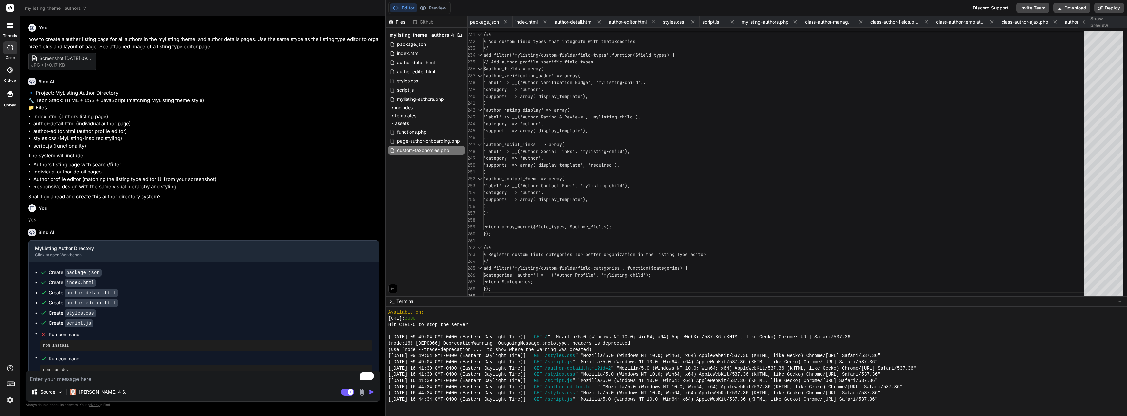 Image resolution: width=1127 pixels, height=416 pixels. I want to click on span: jpg, so click(35, 65).